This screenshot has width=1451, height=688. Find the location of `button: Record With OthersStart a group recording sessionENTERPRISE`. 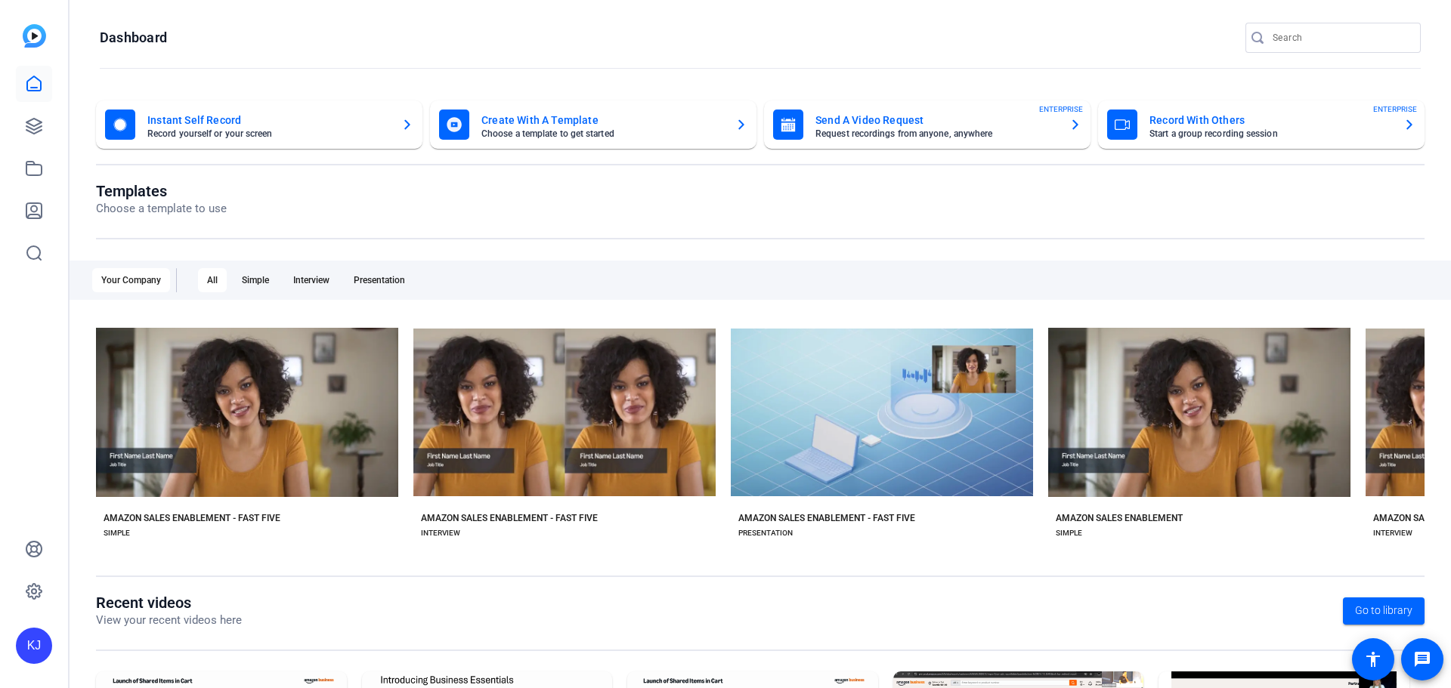

button: Record With OthersStart a group recording sessionENTERPRISE is located at coordinates (1261, 125).